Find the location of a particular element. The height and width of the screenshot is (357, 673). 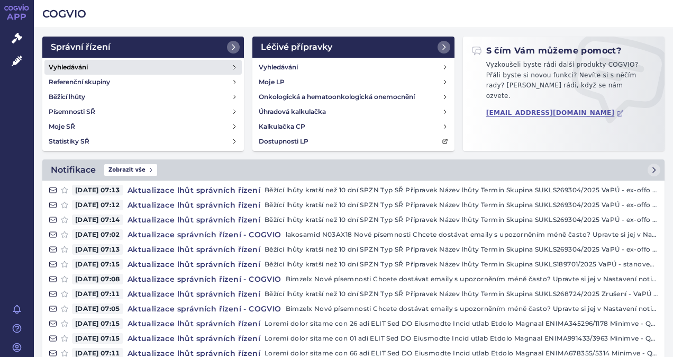

h4: Moje LP is located at coordinates (271, 82).